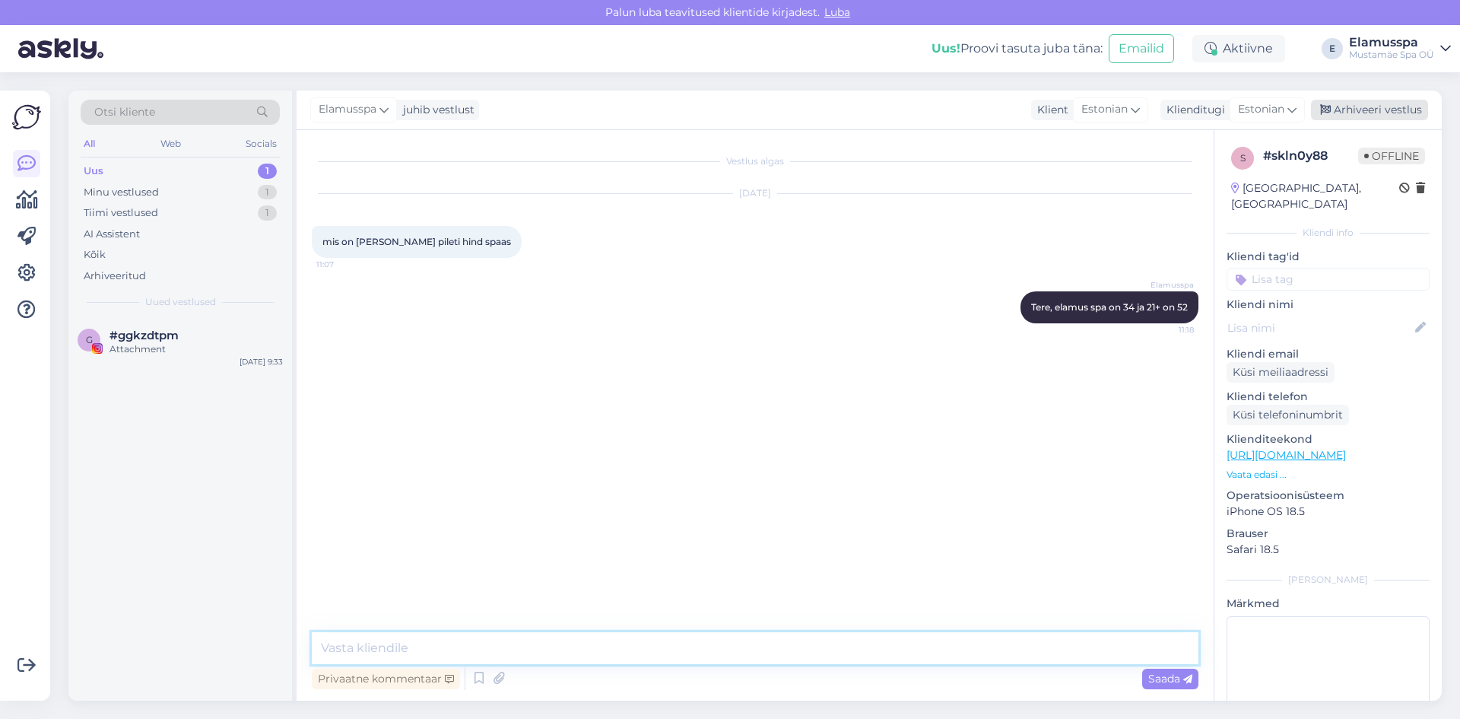 This screenshot has width=1460, height=719. Describe the element at coordinates (1239, 49) in the screenshot. I see `div: Aktiivne` at that location.